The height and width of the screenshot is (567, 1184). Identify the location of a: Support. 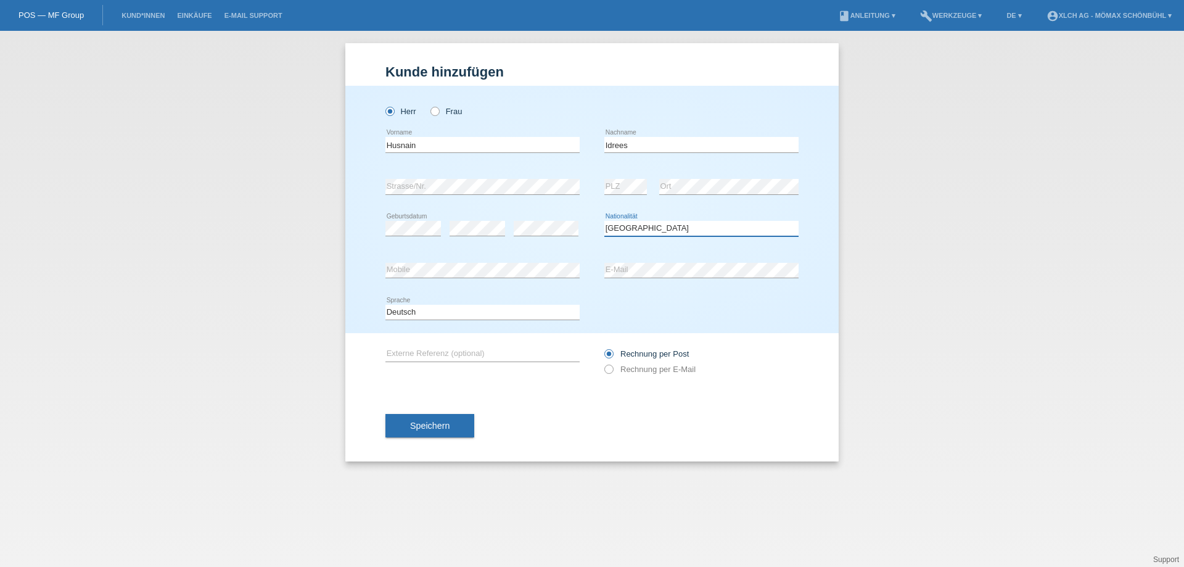
(1166, 559).